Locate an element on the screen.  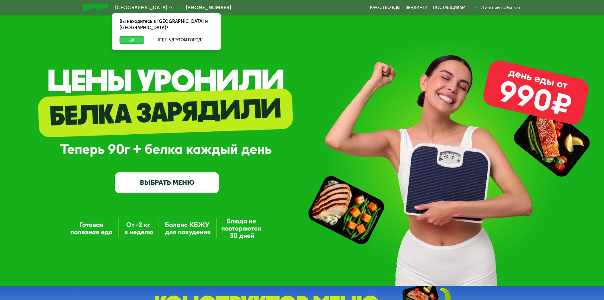
button: Да is located at coordinates (132, 40).